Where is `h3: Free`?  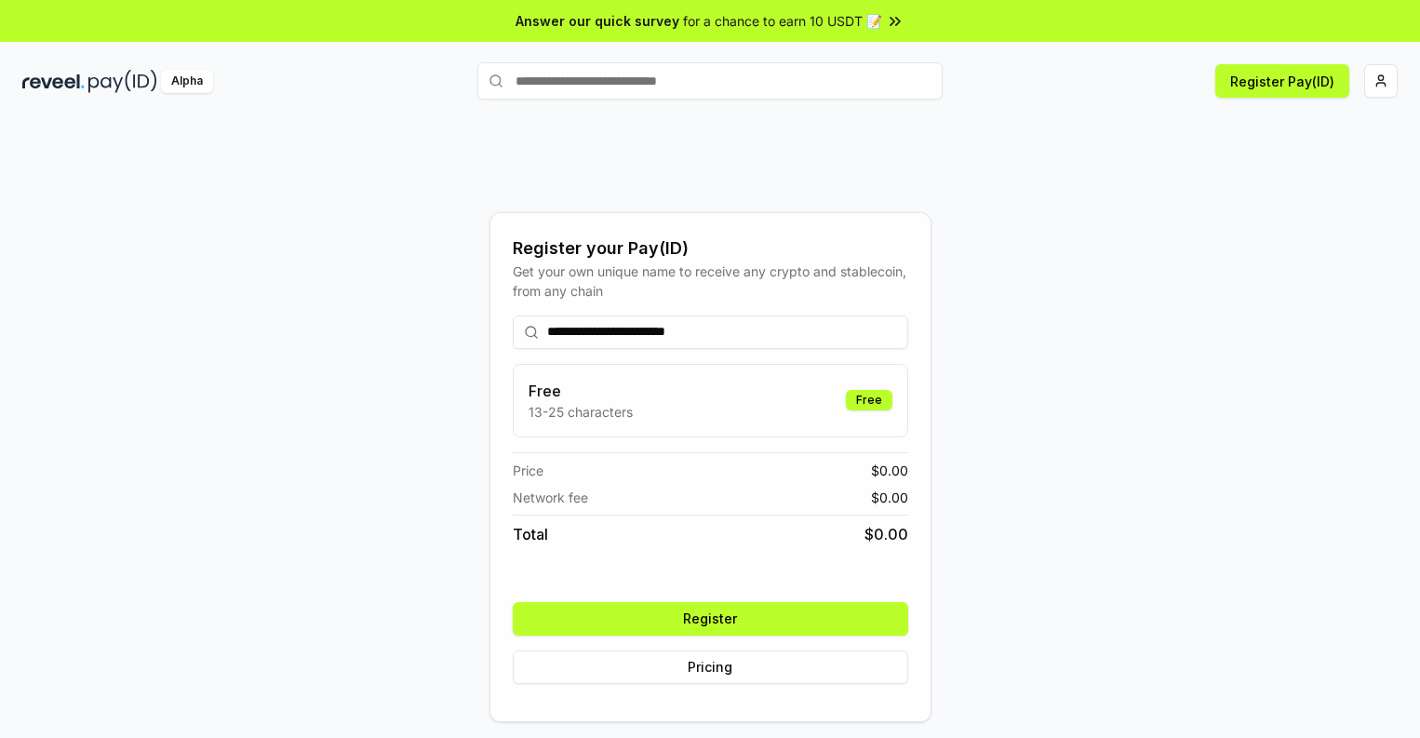 h3: Free is located at coordinates (581, 391).